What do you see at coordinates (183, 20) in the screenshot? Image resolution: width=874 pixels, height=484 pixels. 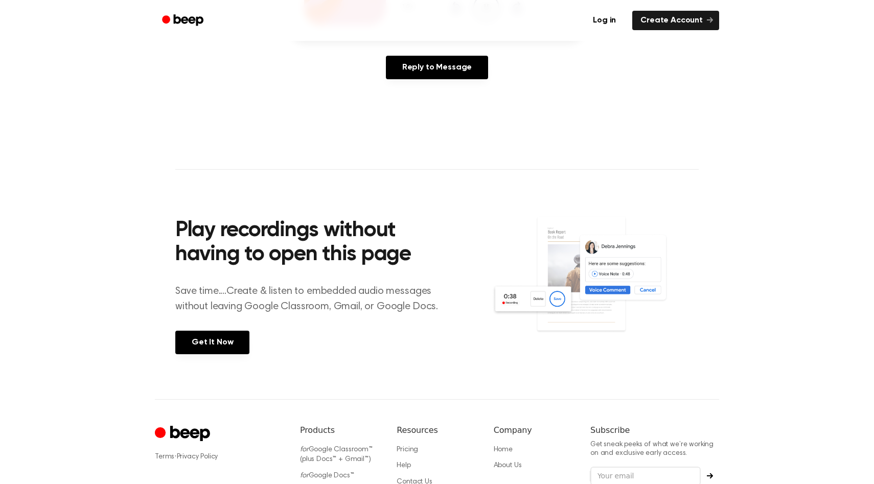 I see `a: Beep` at bounding box center [183, 20].